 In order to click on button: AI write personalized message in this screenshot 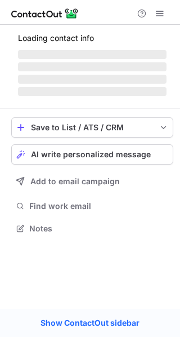, I will do `click(92, 155)`.